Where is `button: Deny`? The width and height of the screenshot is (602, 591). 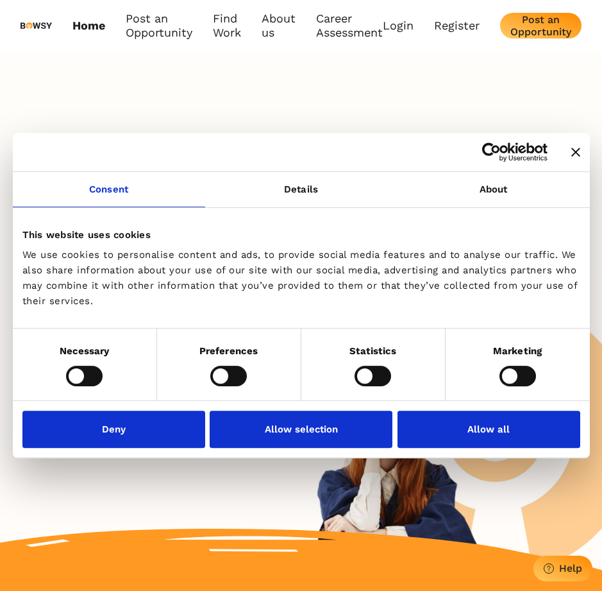
button: Deny is located at coordinates (114, 429).